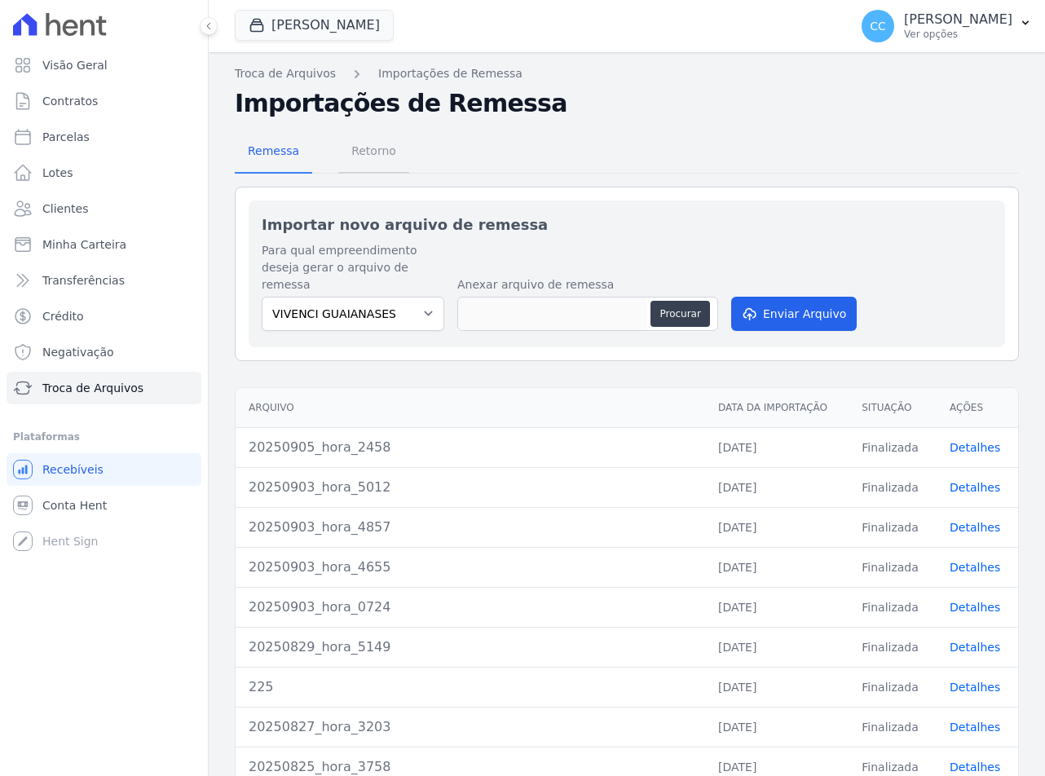 This screenshot has height=776, width=1045. Describe the element at coordinates (104, 280) in the screenshot. I see `a: Transferências` at that location.